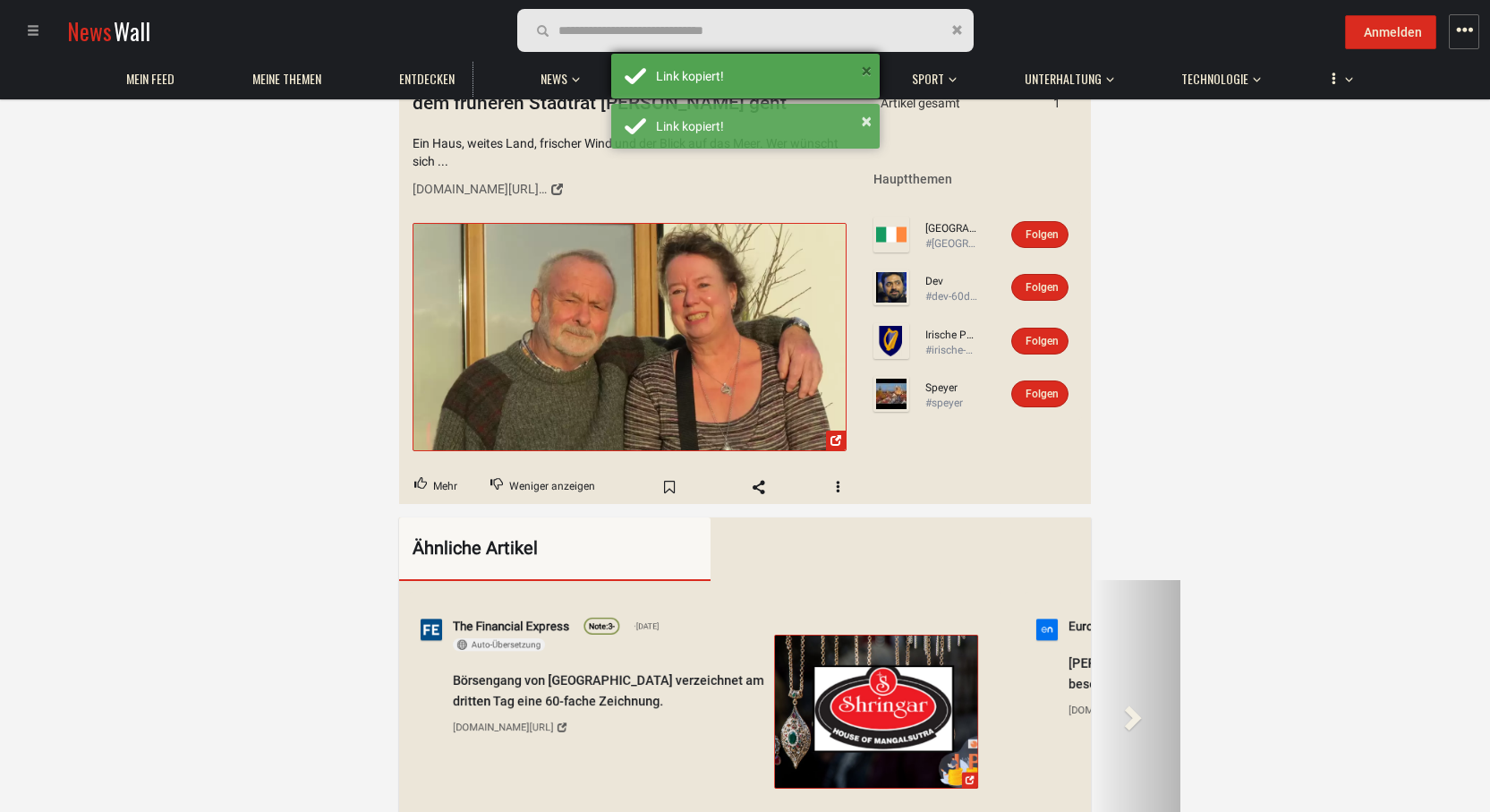 The image size is (1490, 812). What do you see at coordinates (952, 350) in the screenshot?
I see `div: #irische-politik` at bounding box center [952, 350].